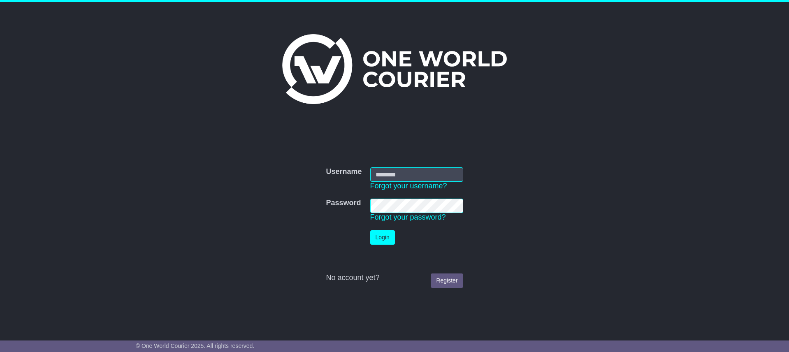 The height and width of the screenshot is (352, 789). What do you see at coordinates (447, 281) in the screenshot?
I see `a: Register` at bounding box center [447, 281].